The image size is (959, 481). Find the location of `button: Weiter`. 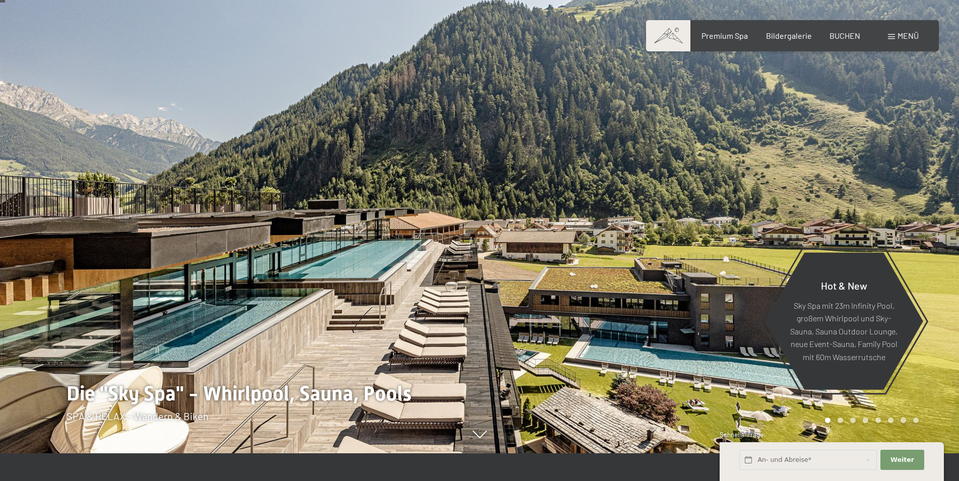

button: Weiter is located at coordinates (902, 460).